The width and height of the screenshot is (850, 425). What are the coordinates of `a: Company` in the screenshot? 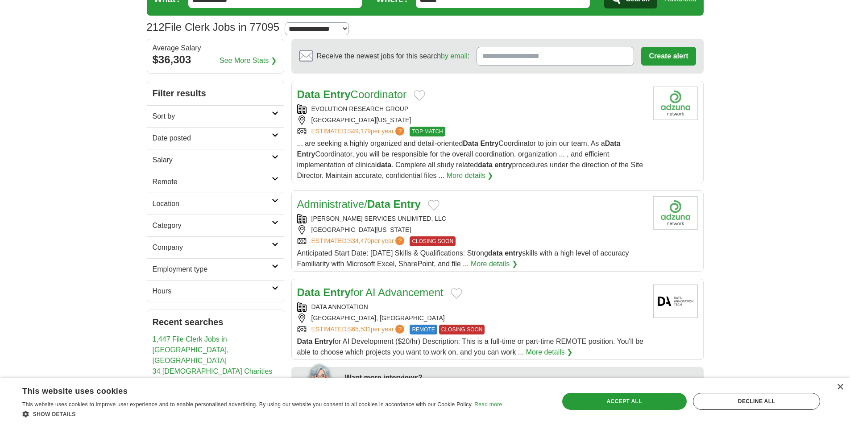 It's located at (215, 247).